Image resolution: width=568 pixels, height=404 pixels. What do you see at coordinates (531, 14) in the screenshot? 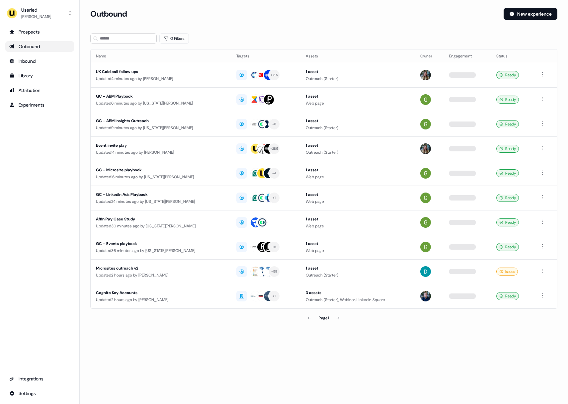
I see `button: New experience` at bounding box center [531, 14].